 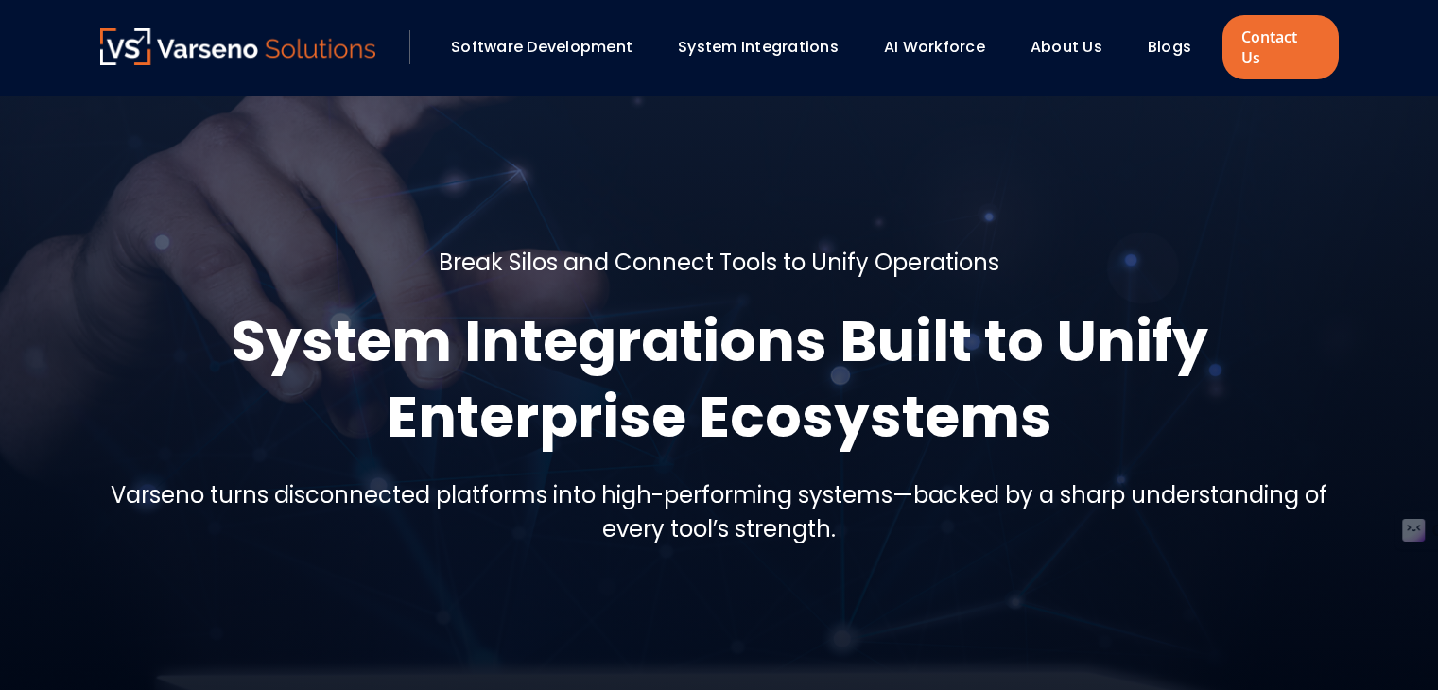 What do you see at coordinates (1170, 46) in the screenshot?
I see `a: Blogs` at bounding box center [1170, 46].